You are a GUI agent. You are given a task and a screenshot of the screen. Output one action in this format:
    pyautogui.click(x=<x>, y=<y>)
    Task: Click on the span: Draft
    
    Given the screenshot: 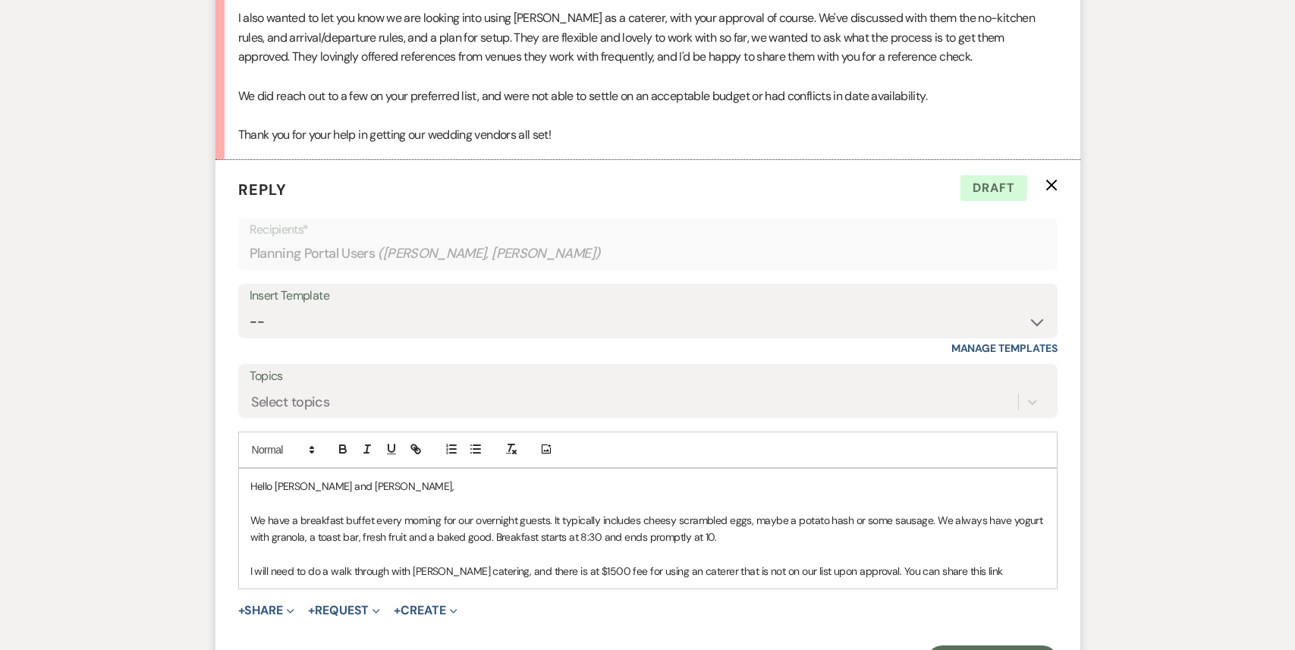 What is the action you would take?
    pyautogui.click(x=994, y=188)
    